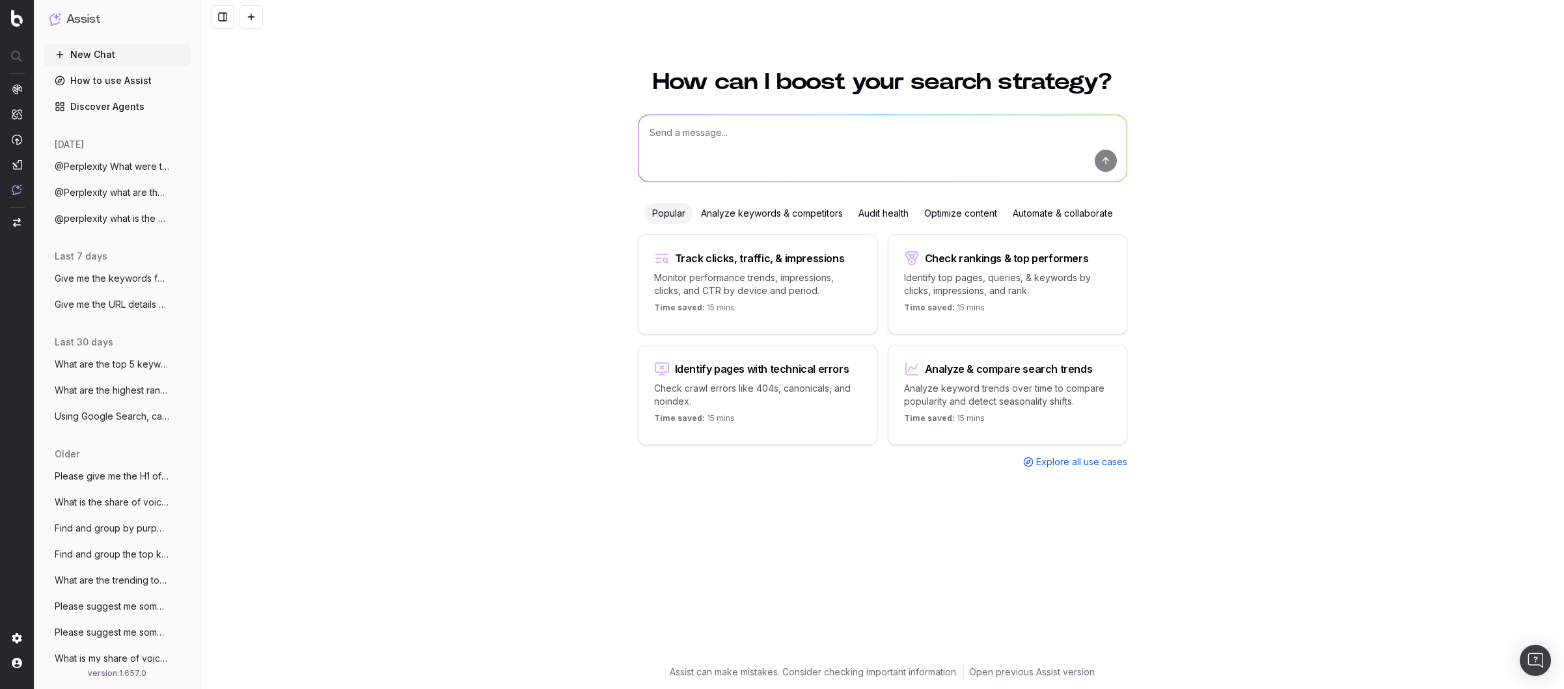 The image size is (1564, 689). What do you see at coordinates (112, 417) in the screenshot?
I see `span: Using Google Search, can you tell me wha` at bounding box center [112, 417].